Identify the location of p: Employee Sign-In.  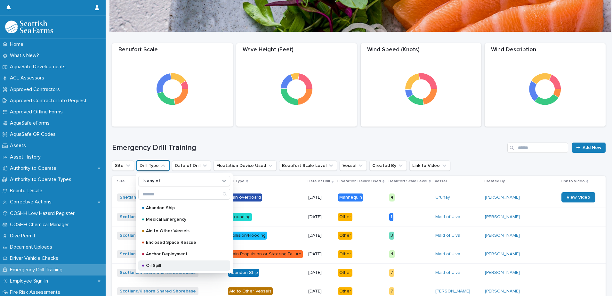
(30, 281).